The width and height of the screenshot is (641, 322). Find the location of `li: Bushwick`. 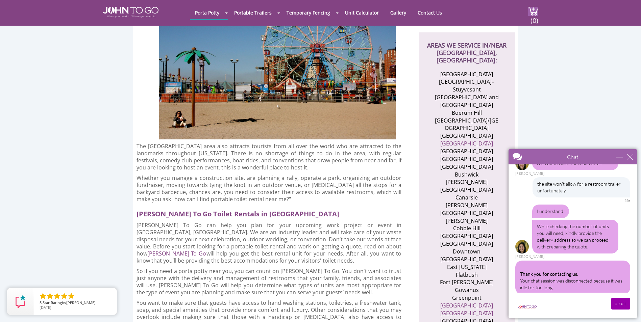

li: Bushwick is located at coordinates (466, 175).